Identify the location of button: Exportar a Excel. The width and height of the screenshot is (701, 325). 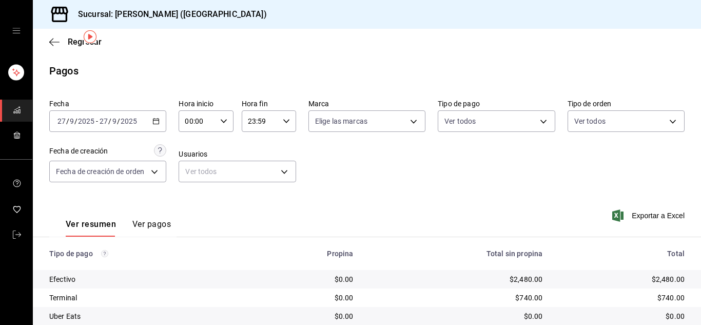
(649, 216).